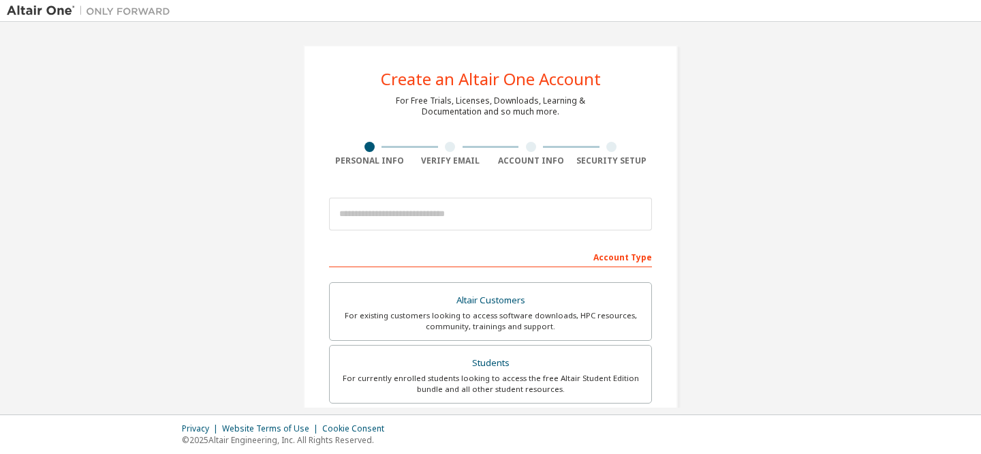 The image size is (981, 454). Describe the element at coordinates (490, 106) in the screenshot. I see `div: For Free Trials, Licenses, Downloads, Learning & Documentation and so much more.` at that location.